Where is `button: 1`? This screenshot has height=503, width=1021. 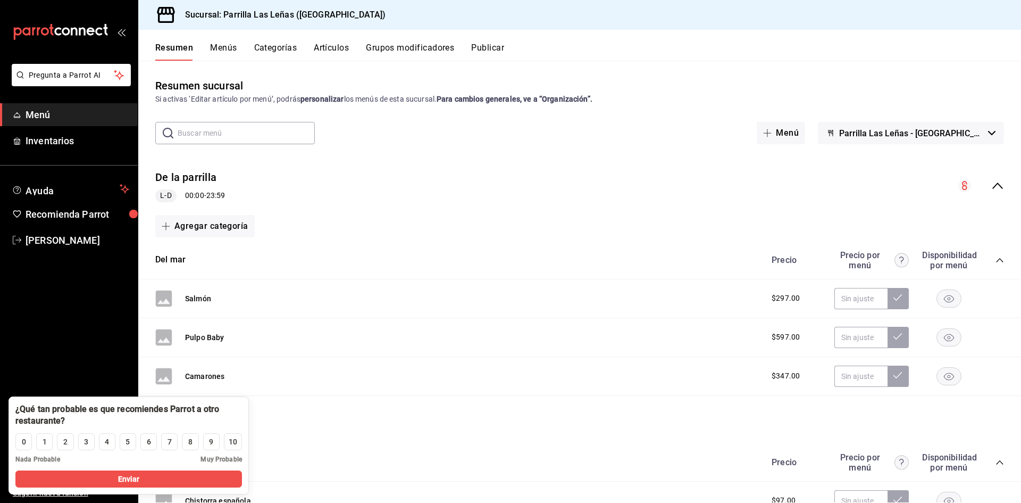 button: 1 is located at coordinates (44, 441).